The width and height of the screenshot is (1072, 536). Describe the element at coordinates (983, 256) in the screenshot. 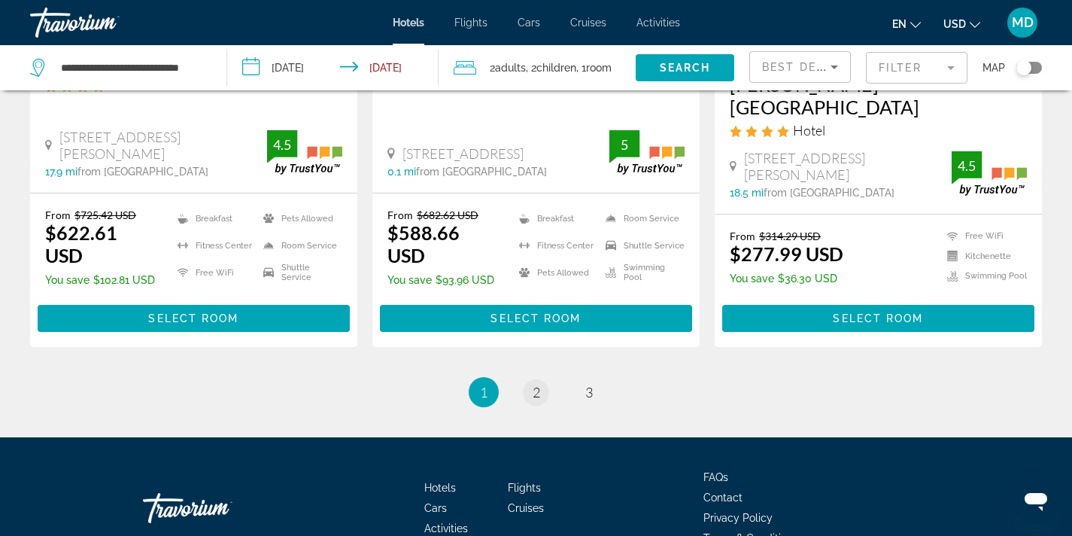

I see `li: Kitchenette` at that location.